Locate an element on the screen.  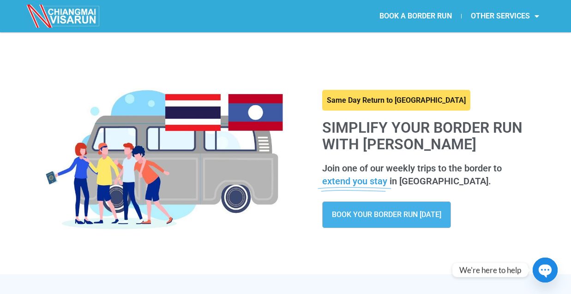
a: BOOK A BORDER RUN is located at coordinates (415, 16).